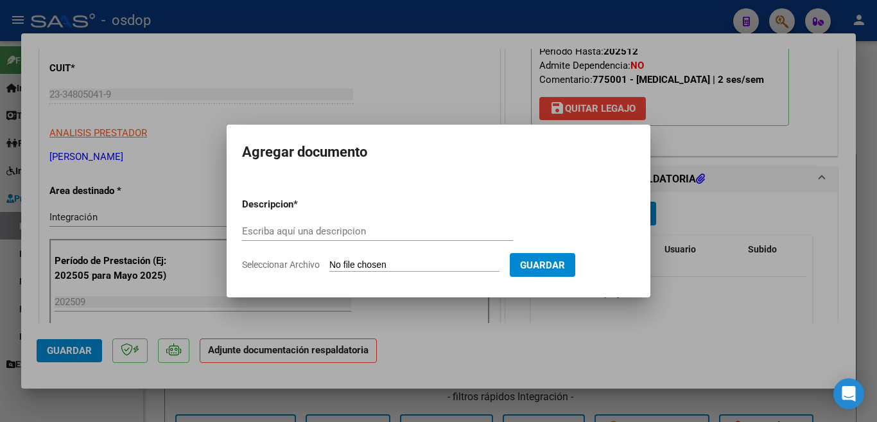 The width and height of the screenshot is (877, 422). What do you see at coordinates (543, 265) in the screenshot?
I see `span: Guardar` at bounding box center [543, 265].